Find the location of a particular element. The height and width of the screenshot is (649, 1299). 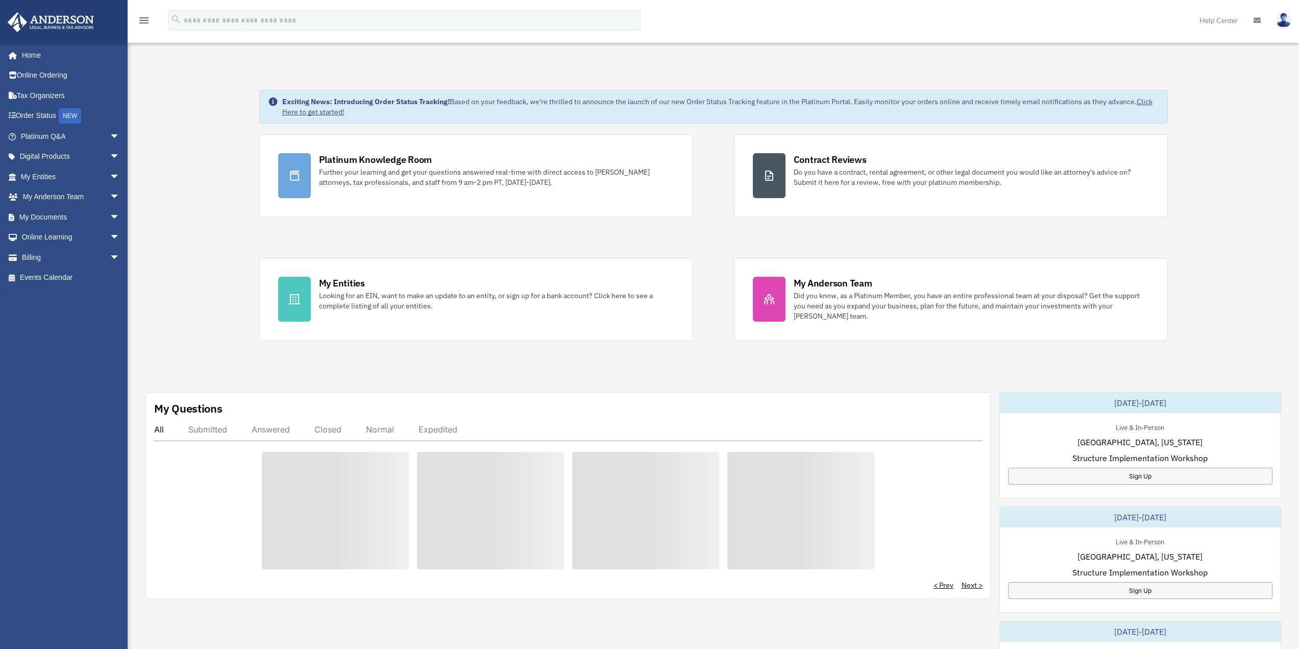

div: Did you know, as a Platinum Member, you have an entire professional team at your disposal? Get th... is located at coordinates (972, 306).